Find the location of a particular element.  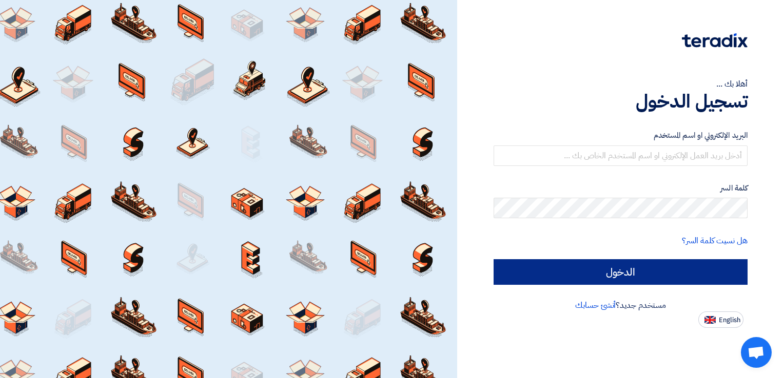

a: هل نسيت كلمة السر؟ is located at coordinates (714, 241).